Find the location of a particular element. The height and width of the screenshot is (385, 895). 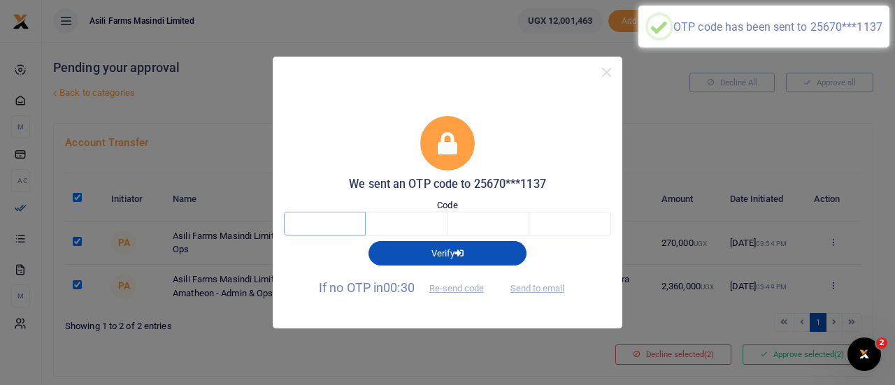

label: Code is located at coordinates (447, 206).